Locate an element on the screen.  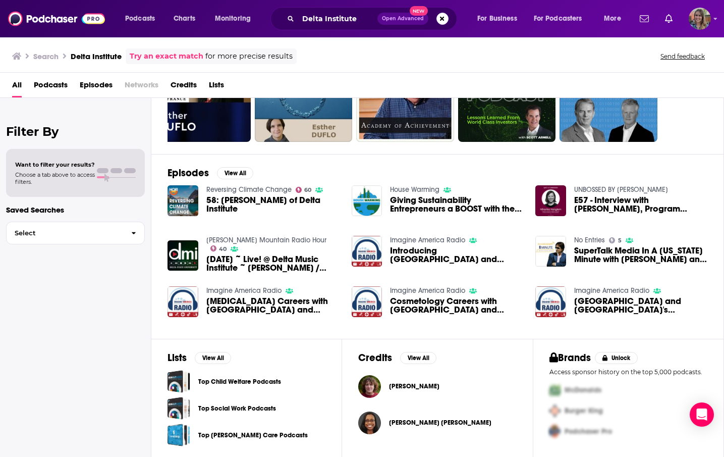
button: Select is located at coordinates (75, 233).